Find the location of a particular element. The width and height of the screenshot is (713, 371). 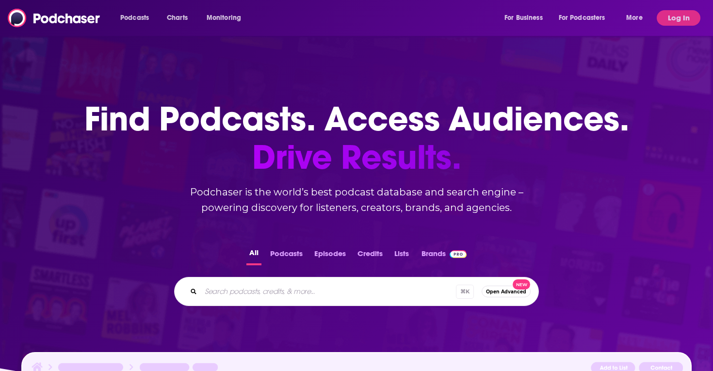

button: Log In is located at coordinates (679, 18).